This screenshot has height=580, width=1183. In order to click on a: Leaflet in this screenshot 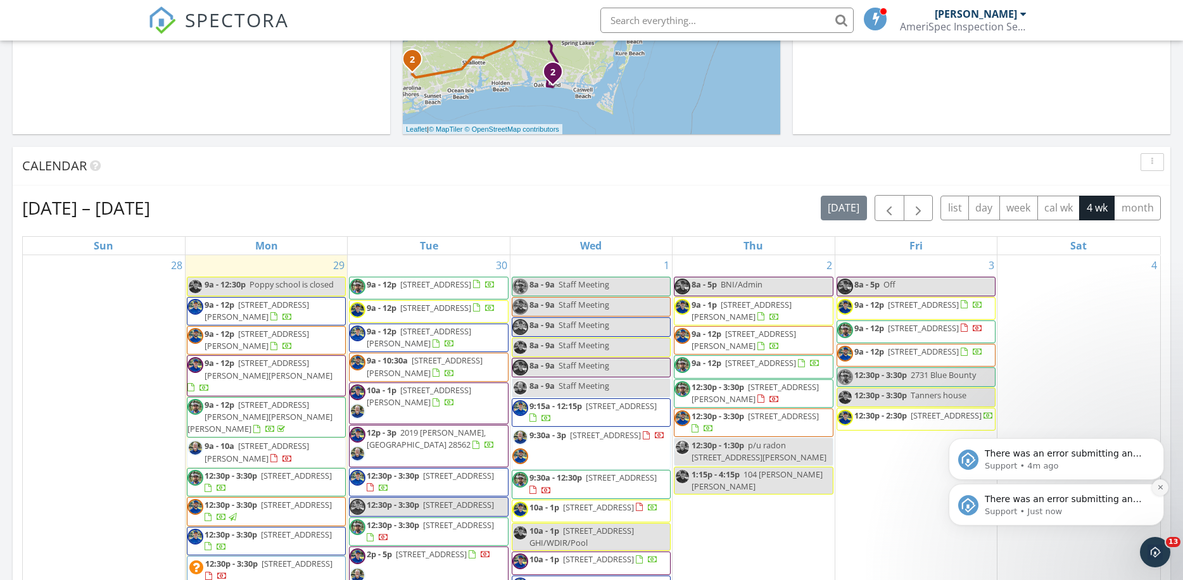, I will do `click(416, 129)`.